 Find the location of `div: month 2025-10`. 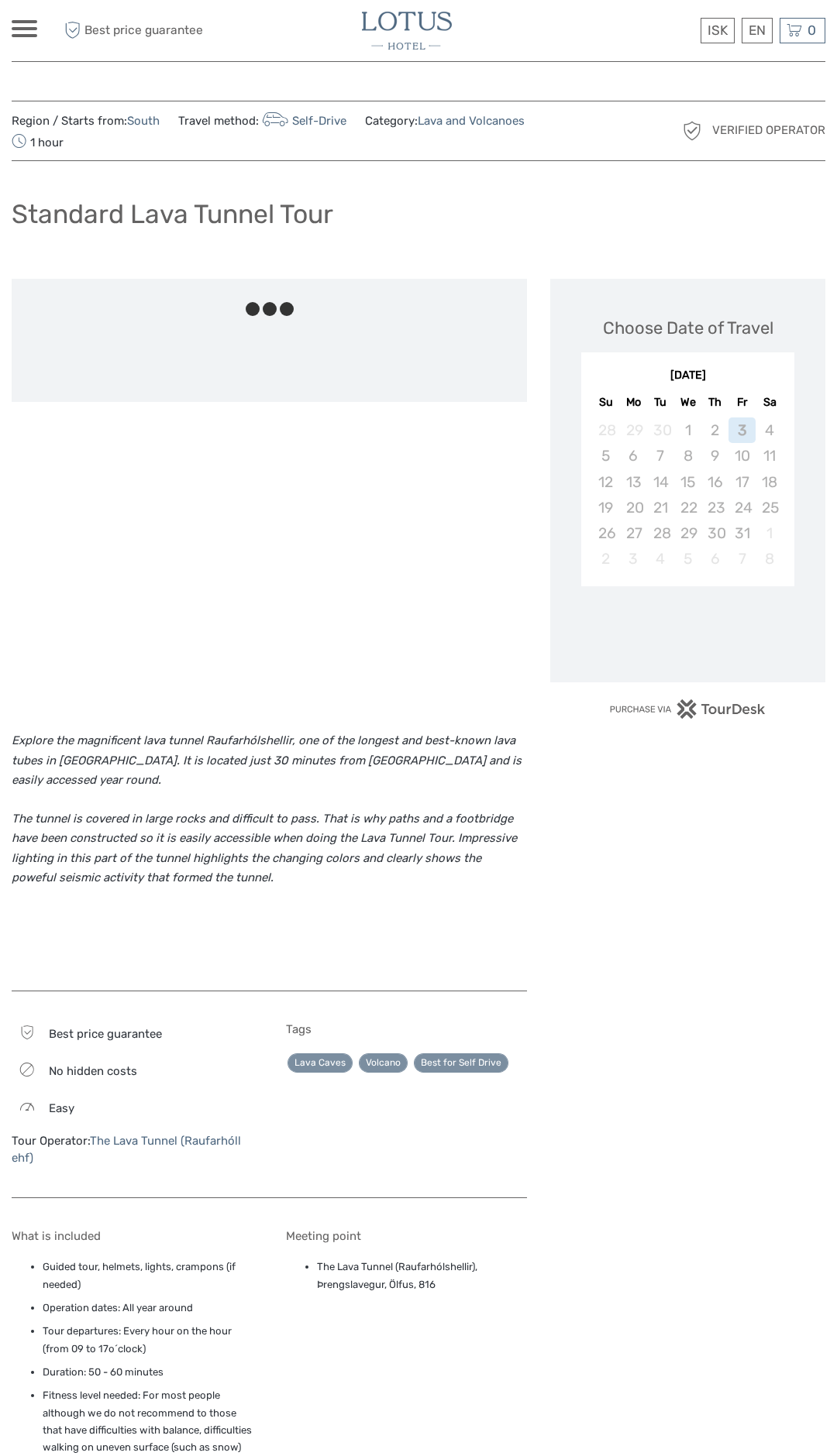

div: month 2025-10 is located at coordinates (688, 494).